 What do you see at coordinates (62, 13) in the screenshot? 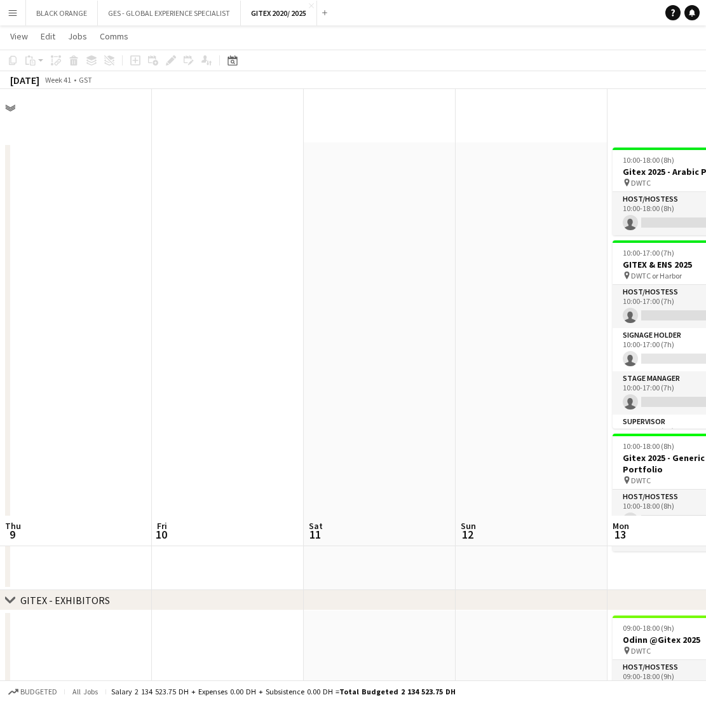
I see `button: BLACK ORANGE` at bounding box center [62, 13].